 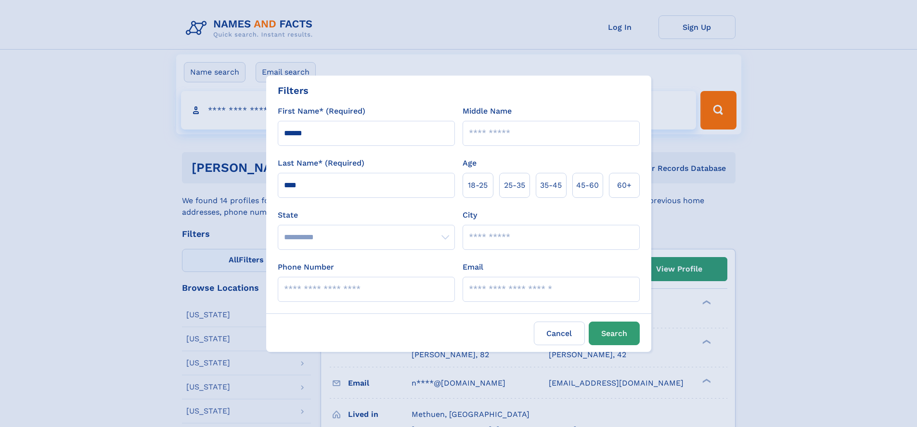 What do you see at coordinates (322, 111) in the screenshot?
I see `label: First Name* (Required)` at bounding box center [322, 111].